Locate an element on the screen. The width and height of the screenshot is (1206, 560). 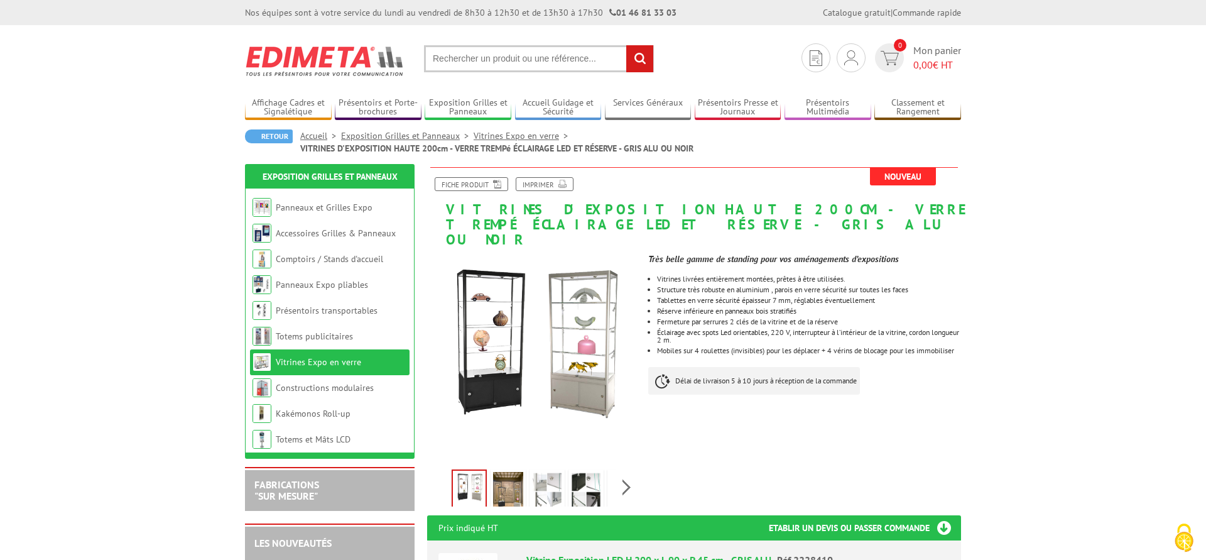
a: Présentoirs Presse et Journaux is located at coordinates (738, 107).